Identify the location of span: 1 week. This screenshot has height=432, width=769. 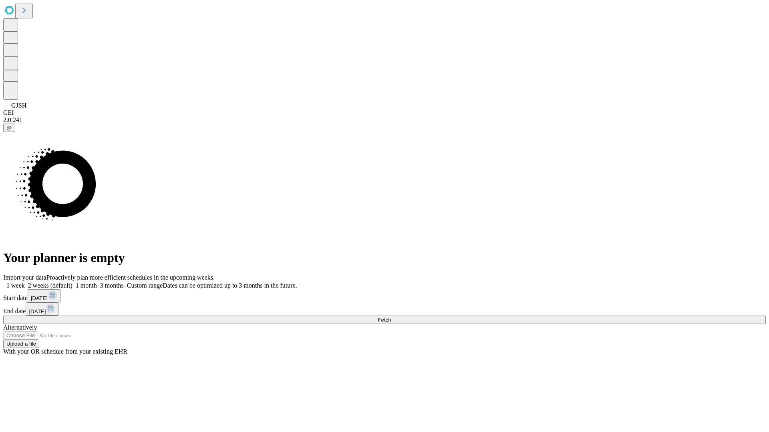
(16, 285).